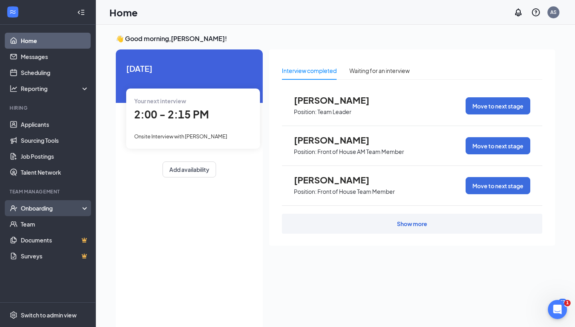  Describe the element at coordinates (81, 12) in the screenshot. I see `svg: Collapse` at that location.